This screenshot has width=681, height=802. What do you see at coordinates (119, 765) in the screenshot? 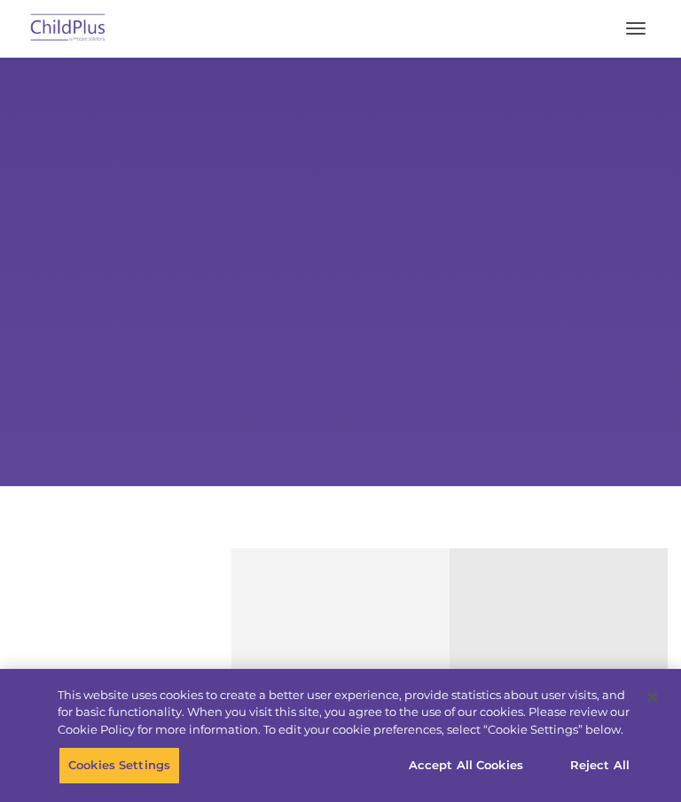
I see `button: Cookies Settings` at bounding box center [119, 765].